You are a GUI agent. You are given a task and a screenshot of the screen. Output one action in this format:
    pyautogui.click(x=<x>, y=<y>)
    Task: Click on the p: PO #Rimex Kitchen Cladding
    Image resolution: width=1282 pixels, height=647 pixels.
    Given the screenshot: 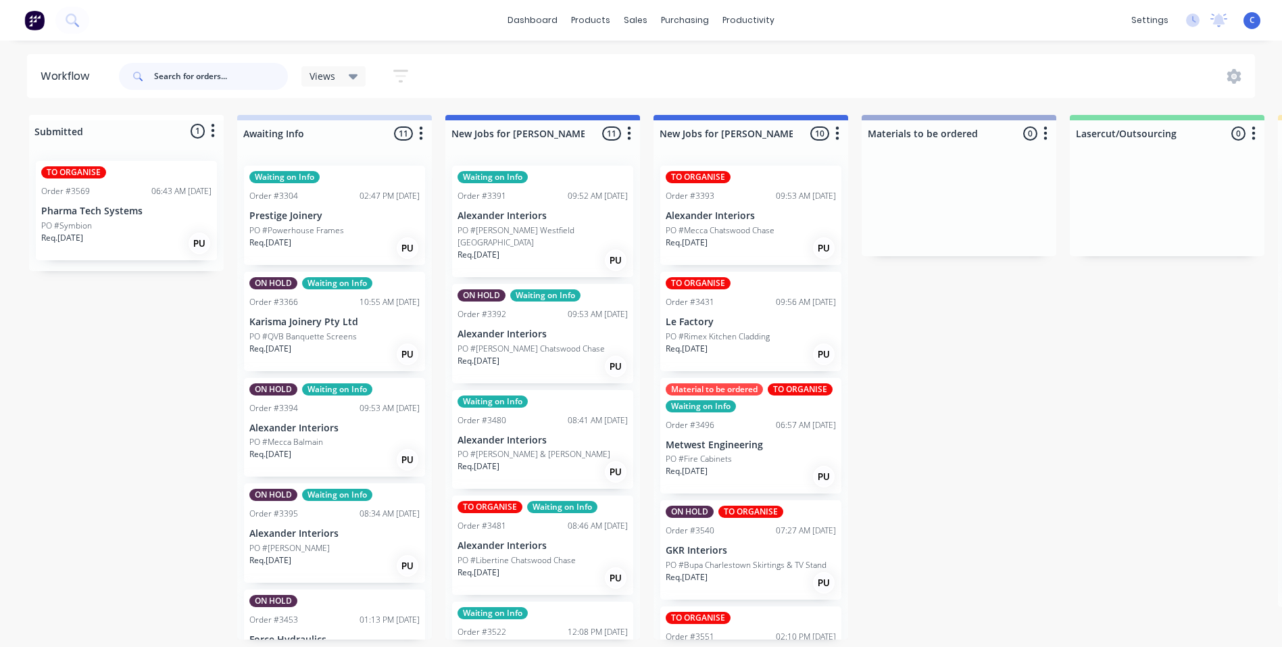 What is the action you would take?
    pyautogui.click(x=718, y=337)
    